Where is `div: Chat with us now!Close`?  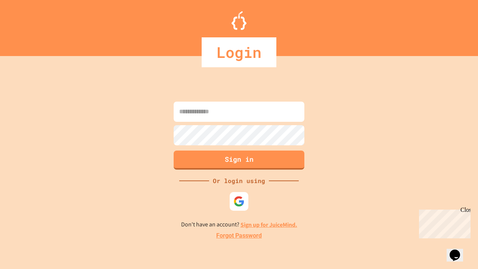
div: Chat with us now!Close is located at coordinates (27, 25).